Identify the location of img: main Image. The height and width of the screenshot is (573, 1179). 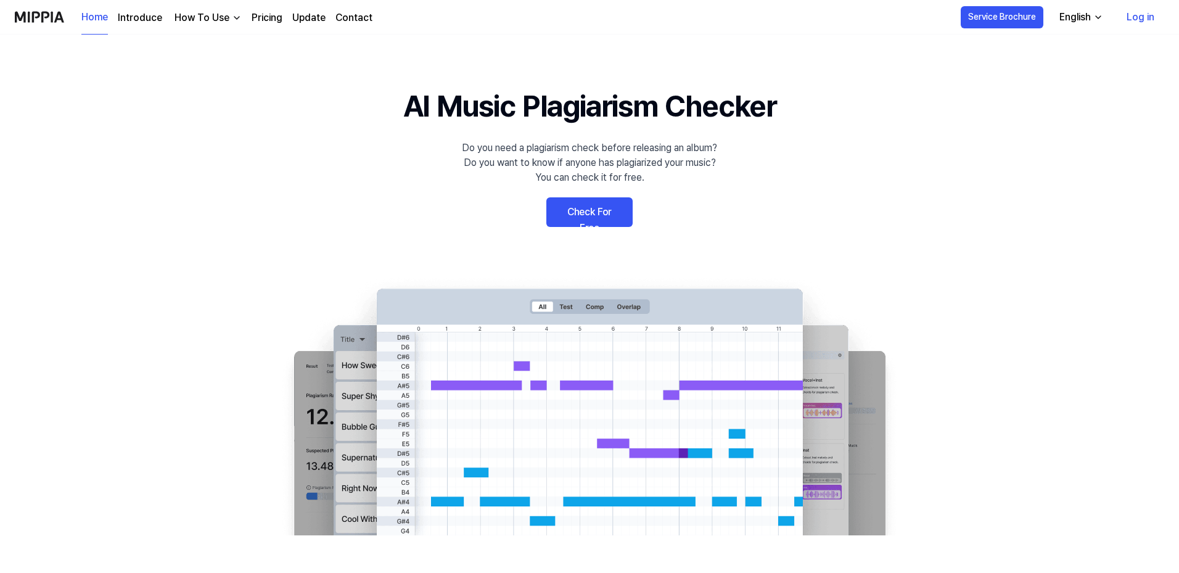
(590, 406).